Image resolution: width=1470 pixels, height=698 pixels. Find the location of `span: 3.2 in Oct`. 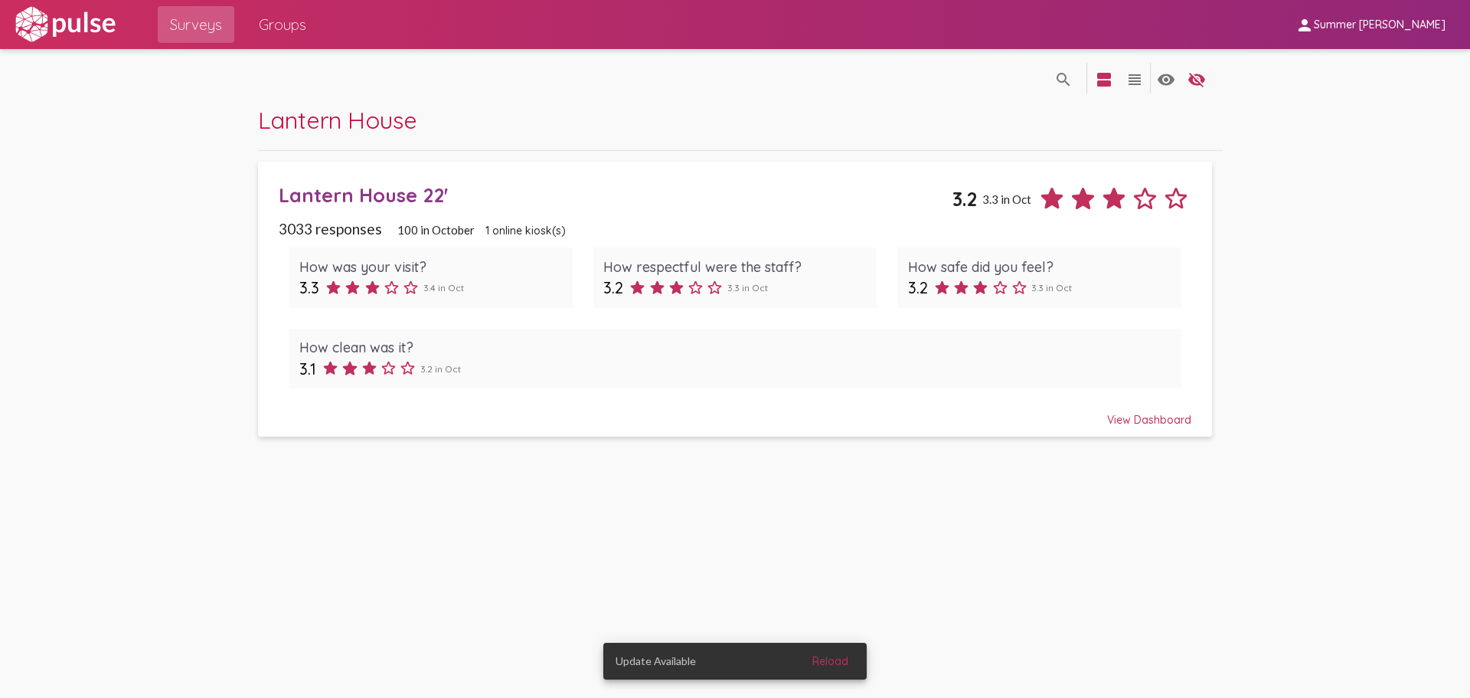

span: 3.2 in Oct is located at coordinates (440, 368).